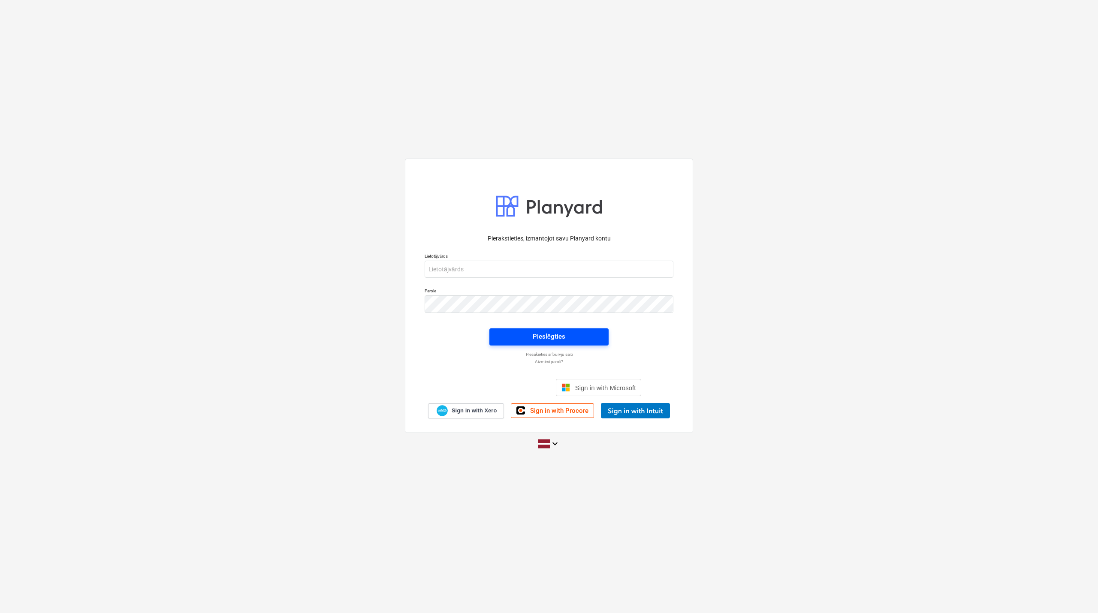  What do you see at coordinates (549, 269) in the screenshot?
I see `input: Lietotājvārds` at bounding box center [549, 269].